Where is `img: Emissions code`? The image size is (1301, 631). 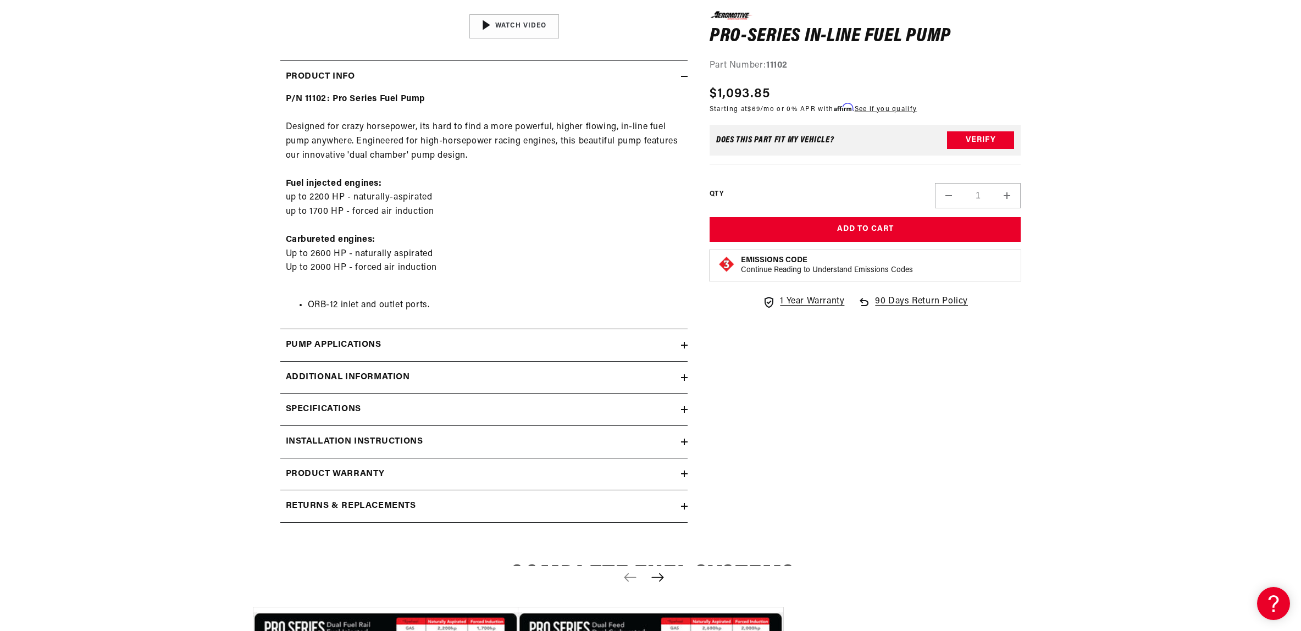
img: Emissions code is located at coordinates (727, 264).